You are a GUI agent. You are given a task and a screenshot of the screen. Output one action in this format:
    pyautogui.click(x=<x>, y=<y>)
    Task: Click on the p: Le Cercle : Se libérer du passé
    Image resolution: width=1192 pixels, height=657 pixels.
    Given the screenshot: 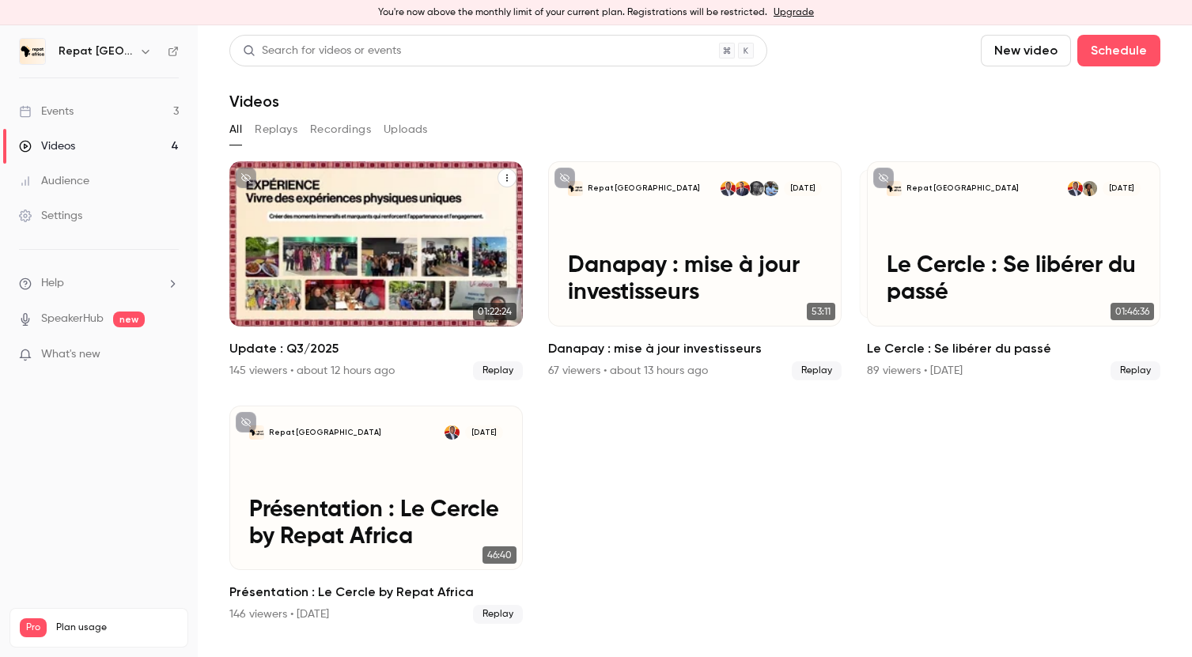 What is the action you would take?
    pyautogui.click(x=1013, y=279)
    